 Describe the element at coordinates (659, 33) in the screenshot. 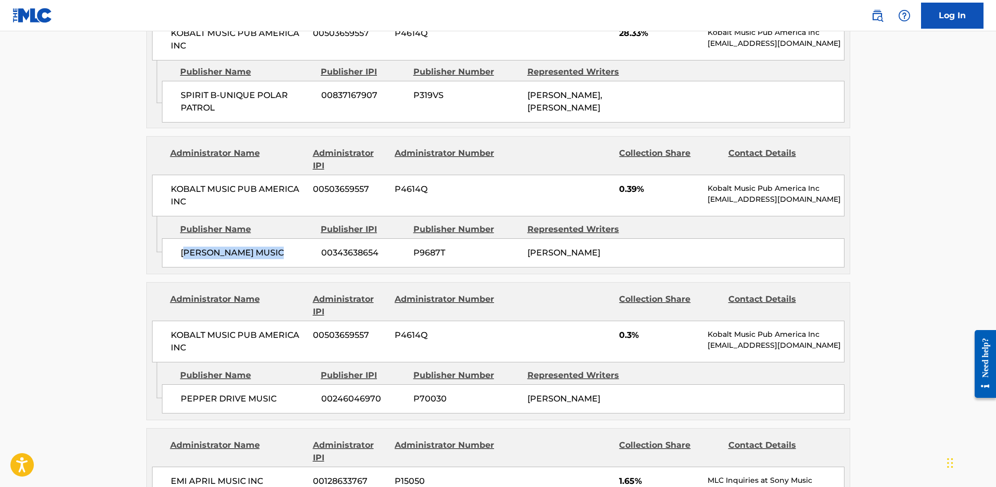

I see `span: 28.33%` at that location.